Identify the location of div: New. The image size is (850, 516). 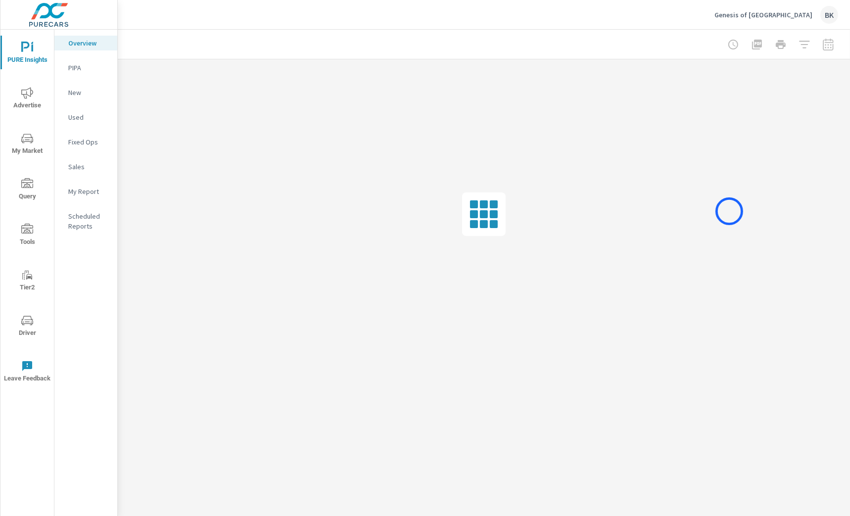
(86, 93).